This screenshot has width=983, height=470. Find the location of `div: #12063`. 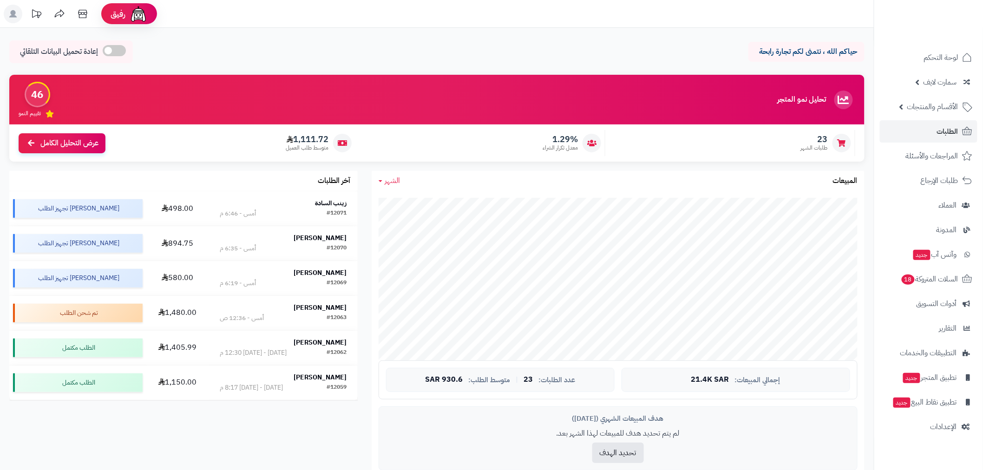

div: #12063 is located at coordinates (337, 318).